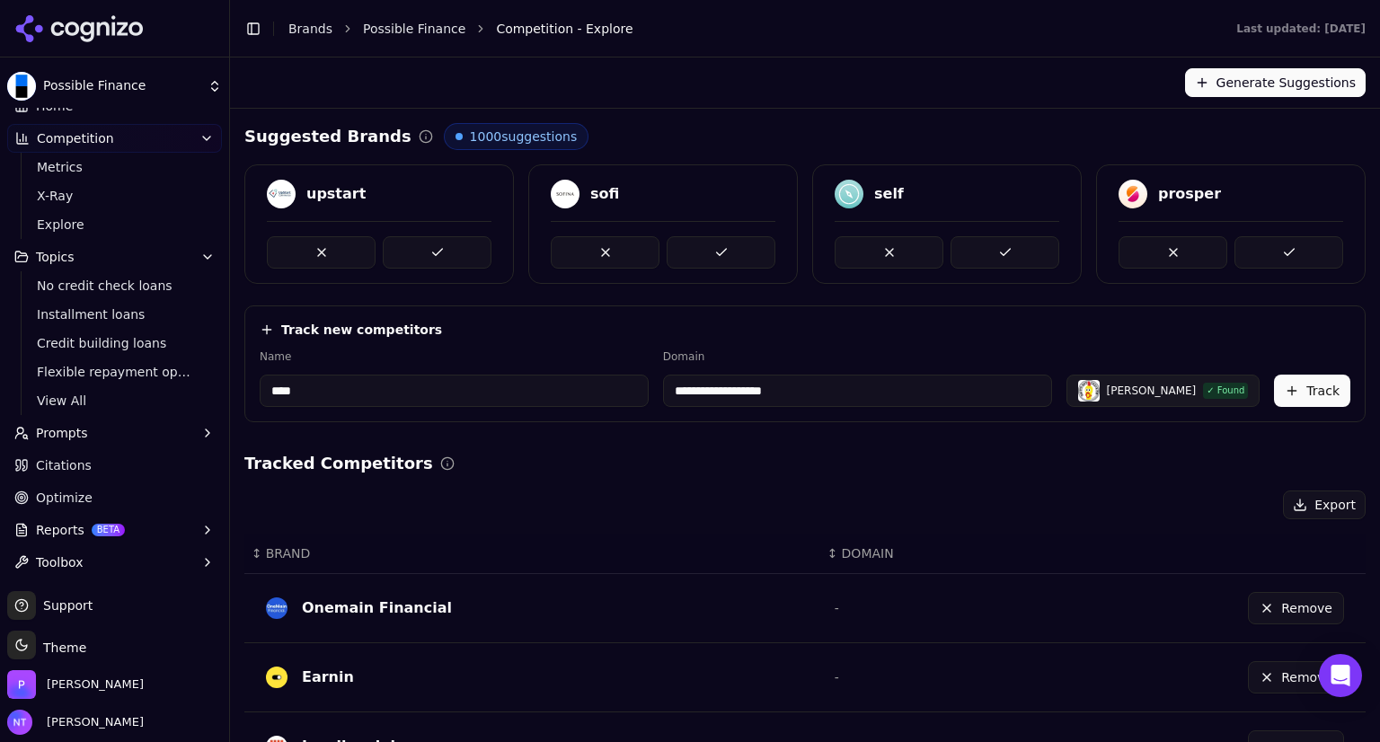 The width and height of the screenshot is (1380, 742). Describe the element at coordinates (75, 723) in the screenshot. I see `button: Open user button` at that location.